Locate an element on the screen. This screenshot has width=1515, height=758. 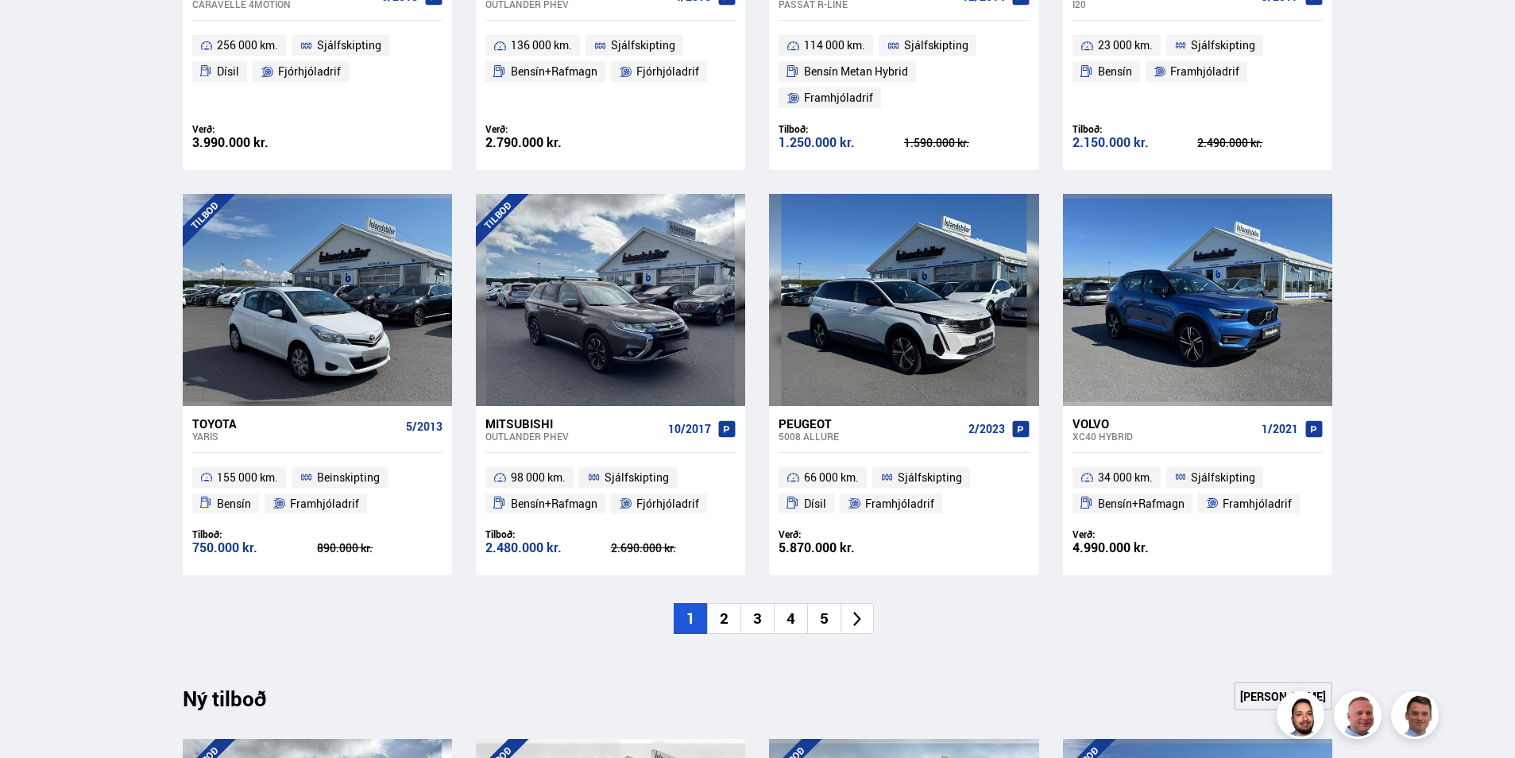
a: Peugeot 5008 ALLURE 2/2023 66 000 km. Sjálfskipting Dísil Framhjóladrif Verð: 5.870.000 kr. is located at coordinates (903, 491).